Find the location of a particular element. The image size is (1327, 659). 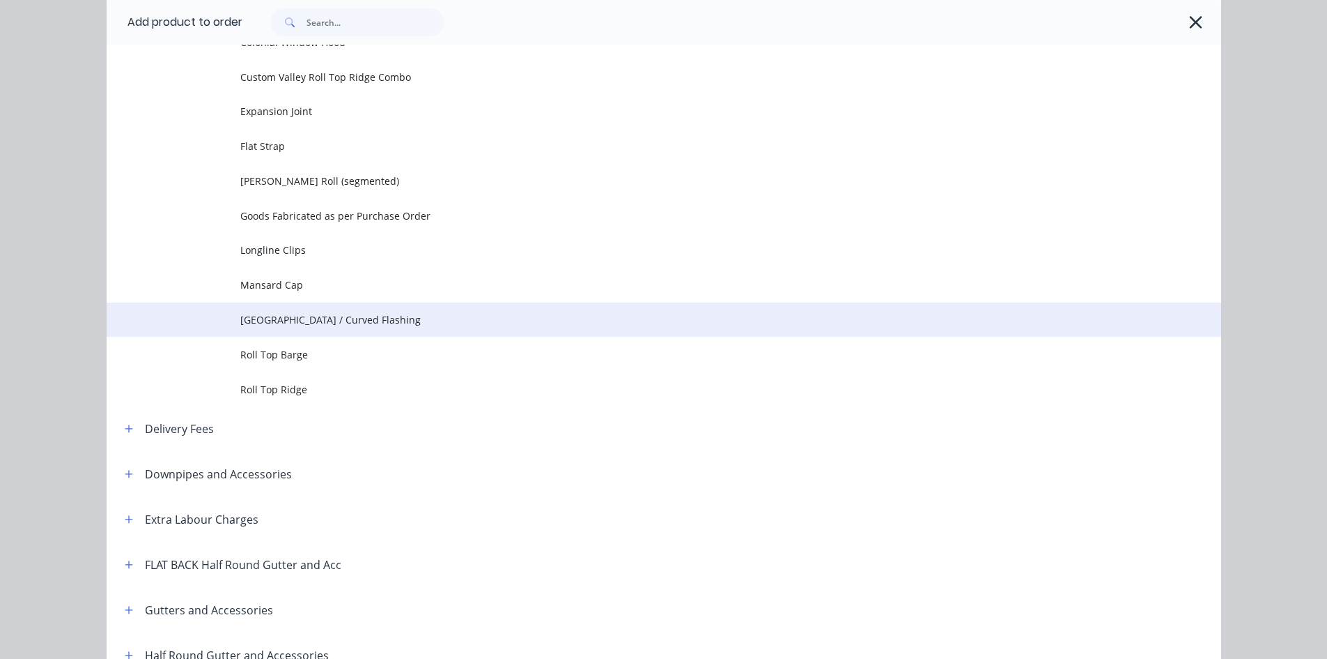

div: Extra Labour Charges is located at coordinates (201, 519).